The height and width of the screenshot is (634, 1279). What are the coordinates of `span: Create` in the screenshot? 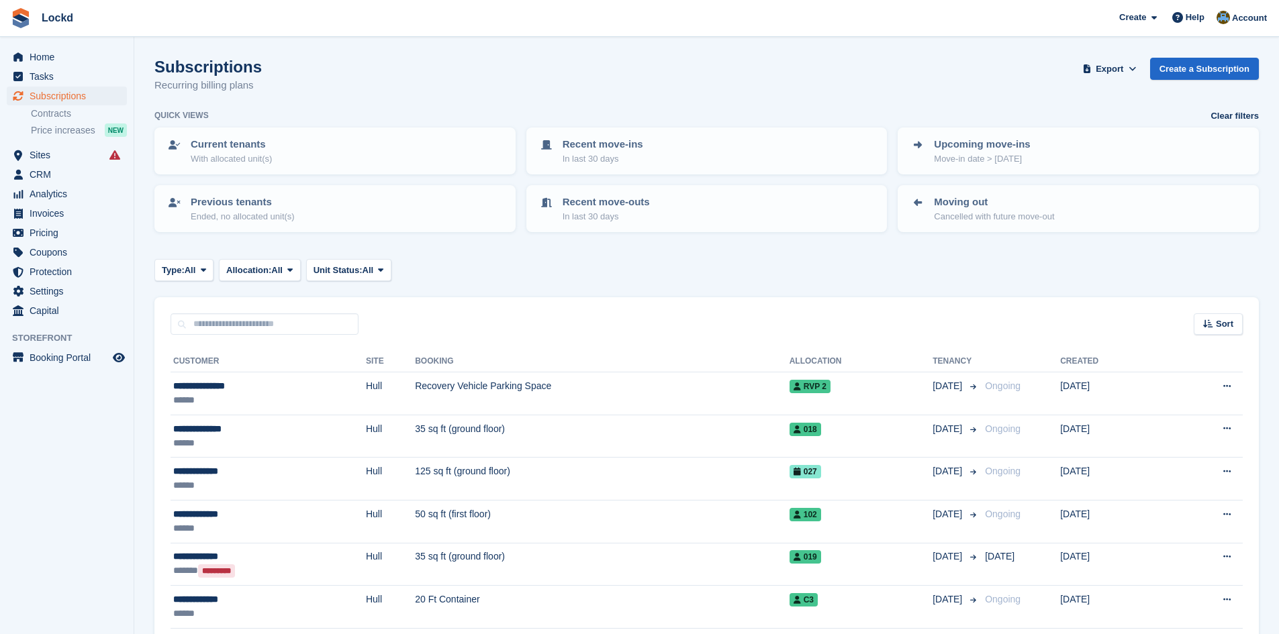 It's located at (1132, 17).